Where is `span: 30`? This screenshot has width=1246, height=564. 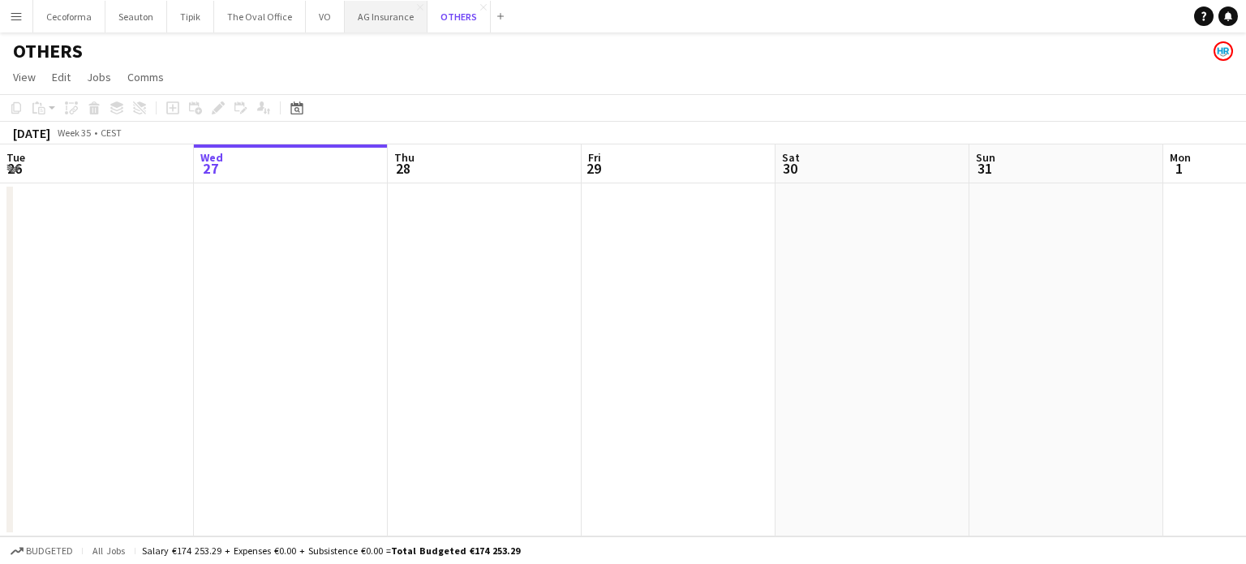 span: 30 is located at coordinates (790, 168).